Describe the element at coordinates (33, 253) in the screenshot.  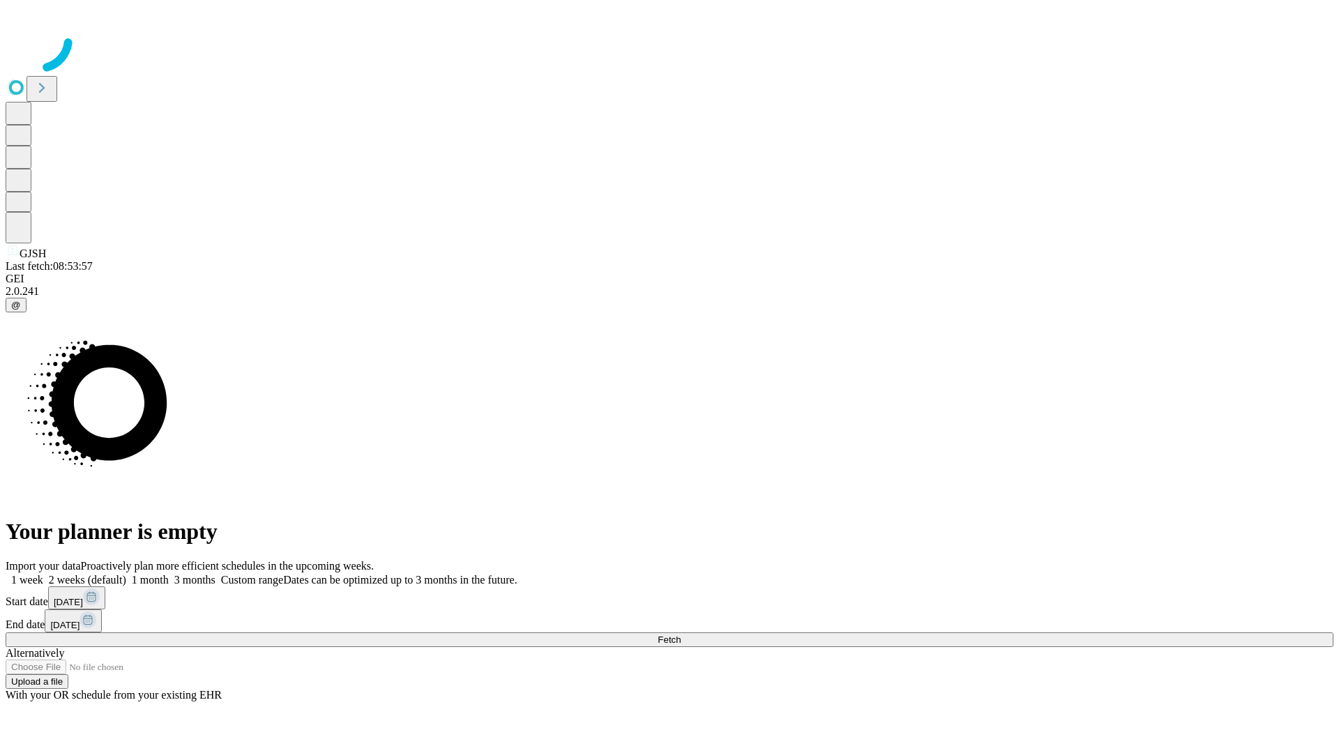
I see `span: GJSH` at that location.